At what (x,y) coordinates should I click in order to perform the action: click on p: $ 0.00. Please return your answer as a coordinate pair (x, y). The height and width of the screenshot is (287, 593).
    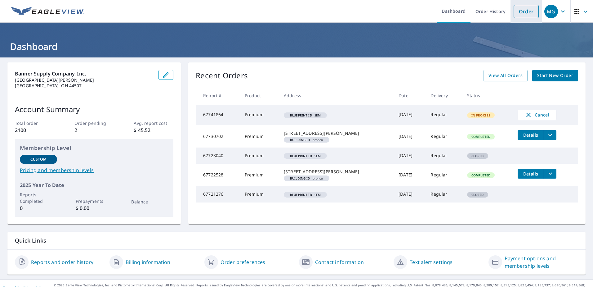
    Looking at the image, I should click on (94, 208).